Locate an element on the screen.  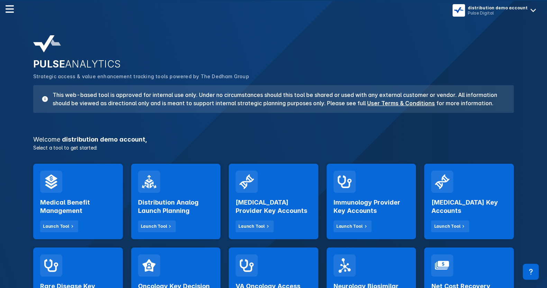
a: Medical Benefit ManagementLaunch Tool is located at coordinates (78, 201).